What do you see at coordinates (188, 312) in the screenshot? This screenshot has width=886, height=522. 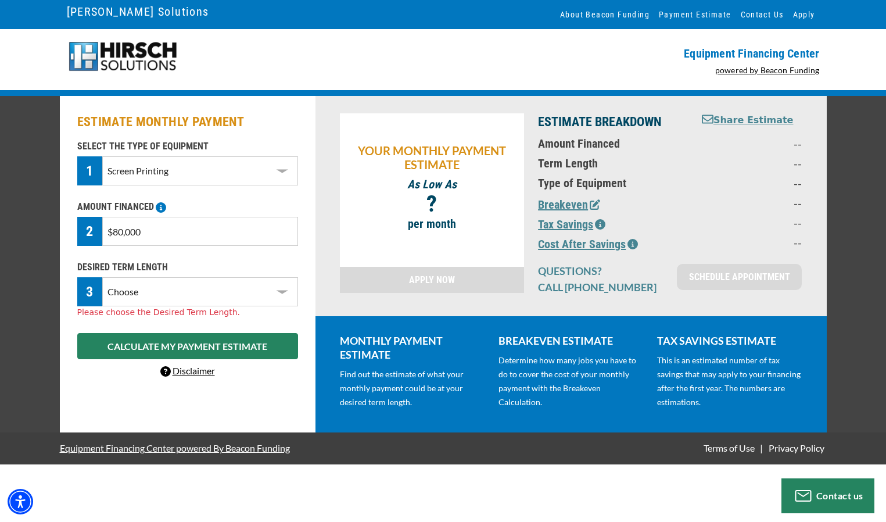 I see `div: Please choose the Desired Term Length.` at bounding box center [188, 312].